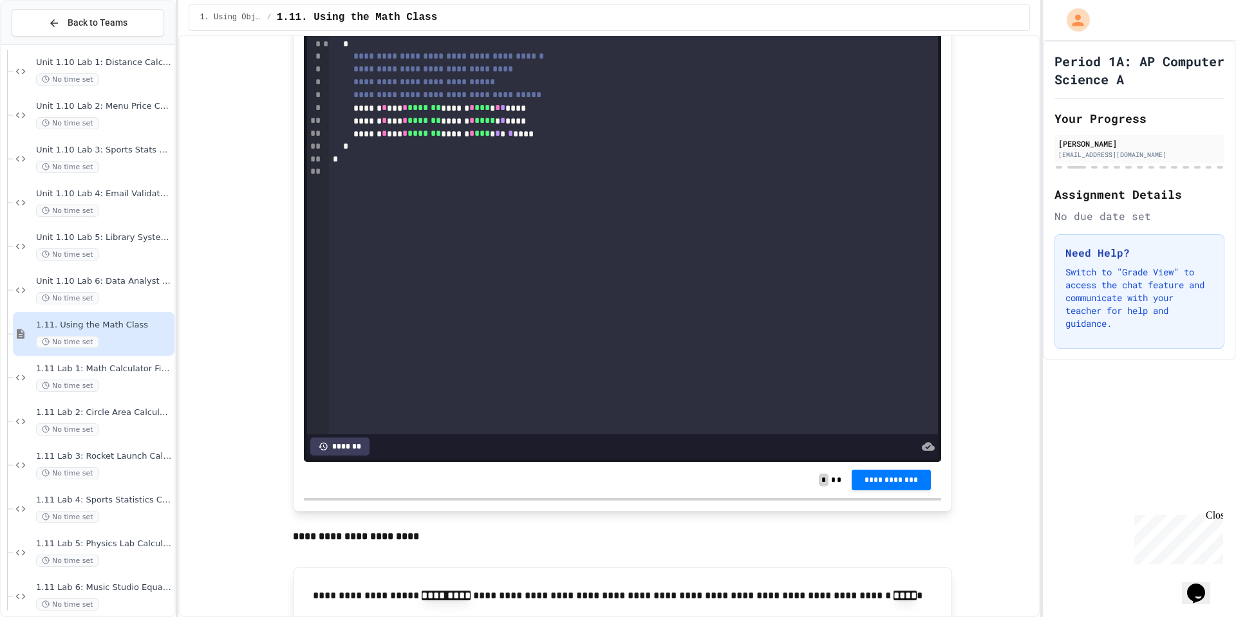 The height and width of the screenshot is (617, 1236). I want to click on span: 1.11 Lab 3: Rocket Launch Calculator, so click(104, 456).